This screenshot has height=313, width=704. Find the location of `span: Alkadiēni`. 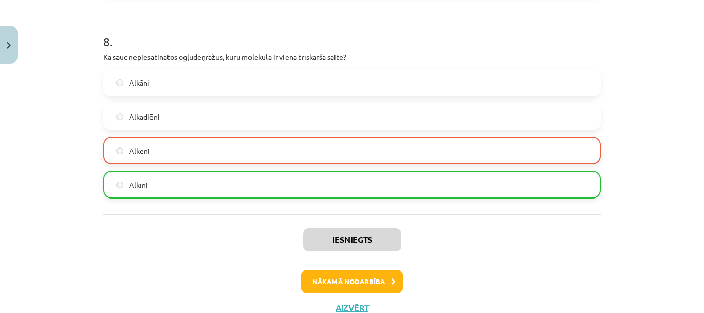

span: Alkadiēni is located at coordinates (144, 116).